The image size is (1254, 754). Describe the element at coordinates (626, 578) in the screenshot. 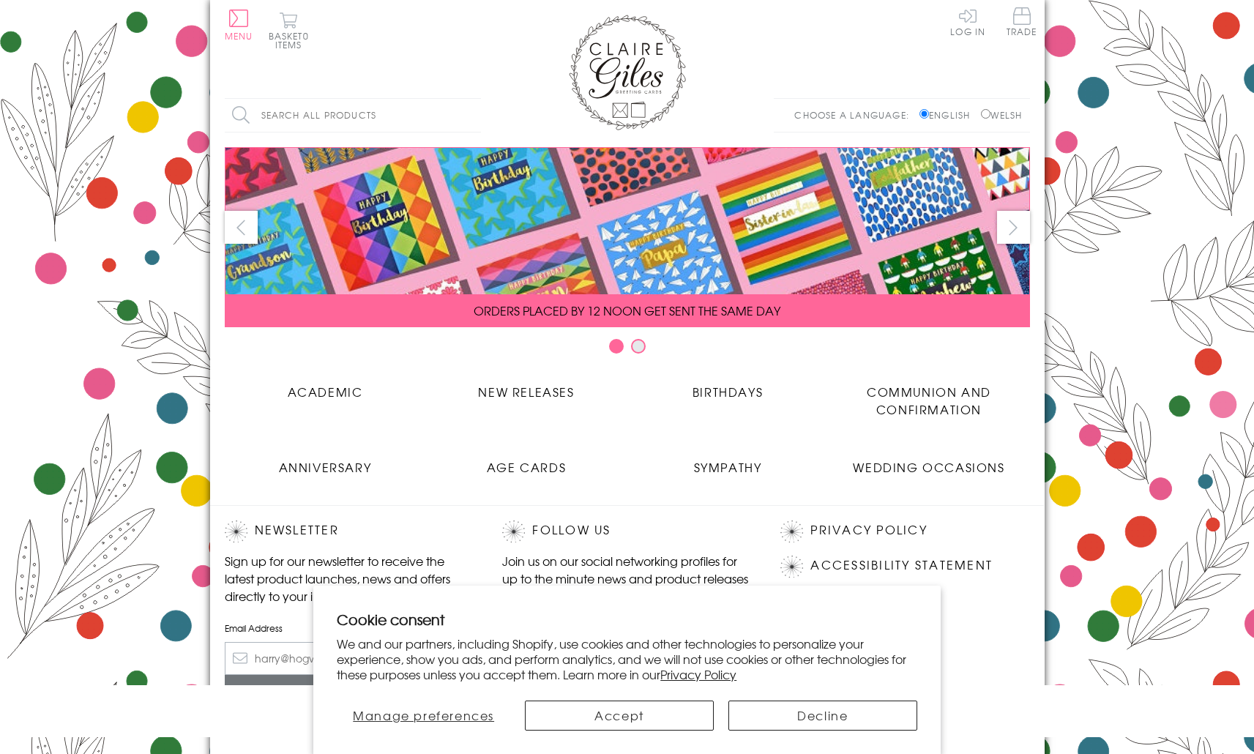

I see `p: Join us on our social networking profiles for up to the minute news and product releases the mome...` at that location.